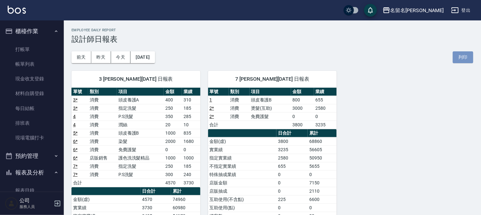 This screenshot has height=215, width=481. Describe the element at coordinates (191, 141) in the screenshot. I see `td: 1680` at that location.